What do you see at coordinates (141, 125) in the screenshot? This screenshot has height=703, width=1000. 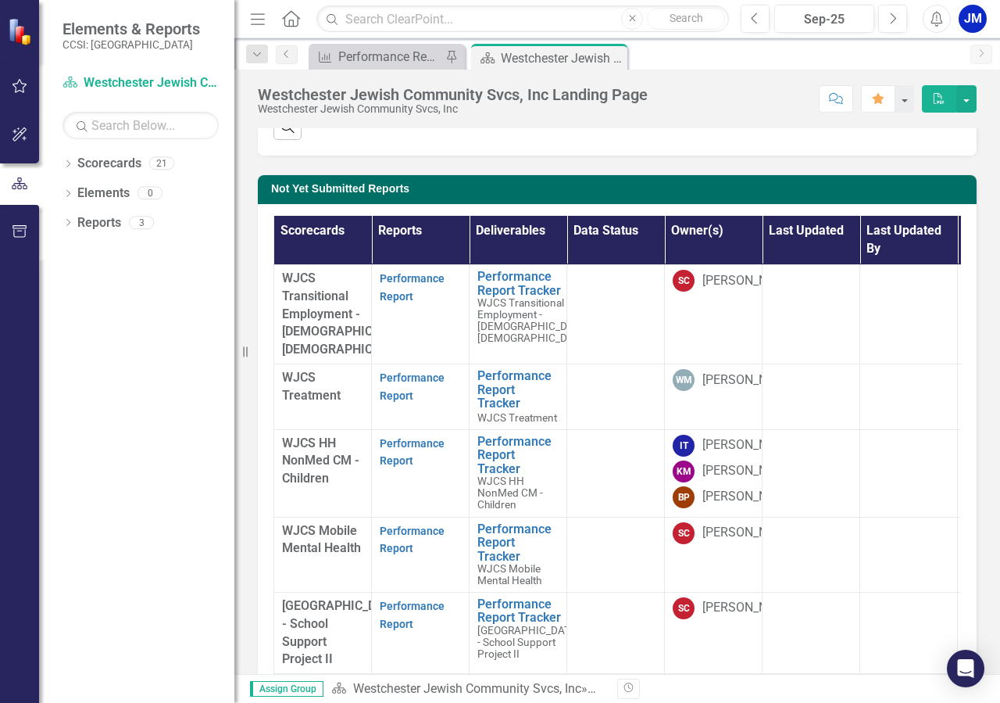 I see `input: Search Below...` at bounding box center [141, 125].